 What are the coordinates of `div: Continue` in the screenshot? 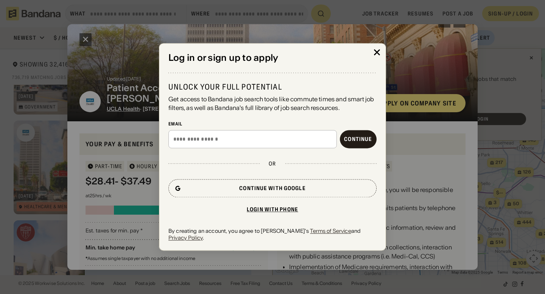 It's located at (358, 139).